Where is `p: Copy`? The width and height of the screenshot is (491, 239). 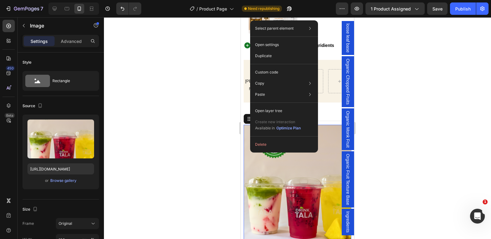
p: Copy is located at coordinates (260, 83).